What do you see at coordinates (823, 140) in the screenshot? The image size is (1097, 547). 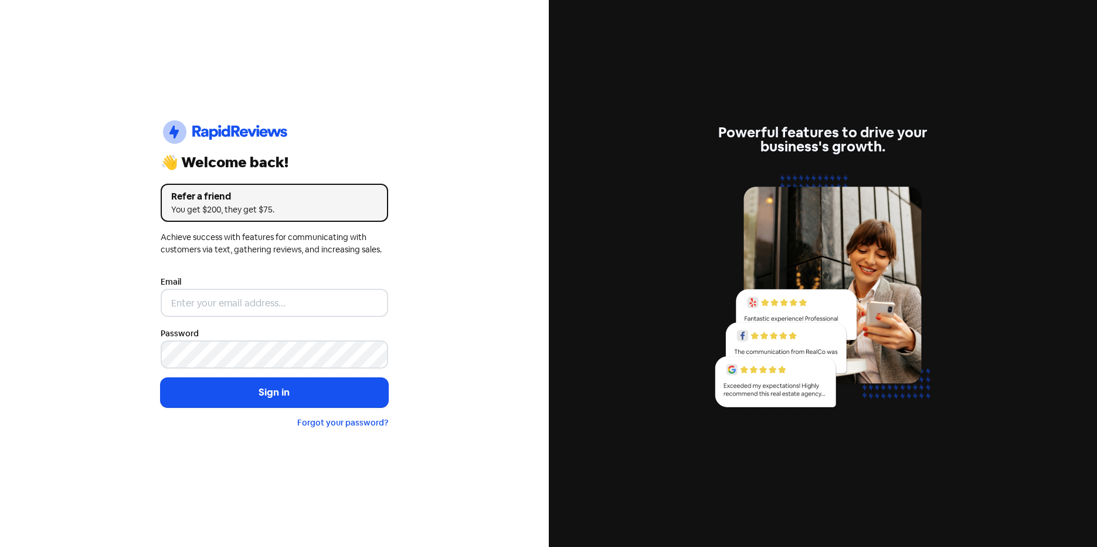 I see `div: Powerful features to drive your business's growth.` at bounding box center [823, 140].